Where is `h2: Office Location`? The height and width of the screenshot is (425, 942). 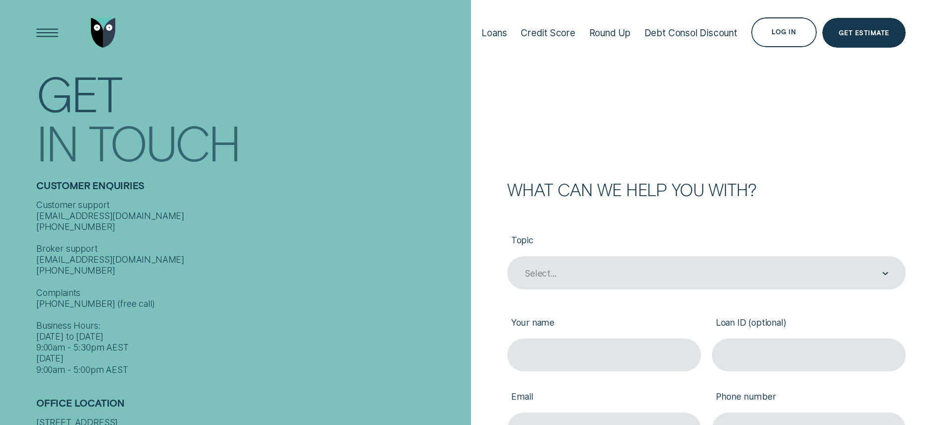
h2: Office Location is located at coordinates (251, 408).